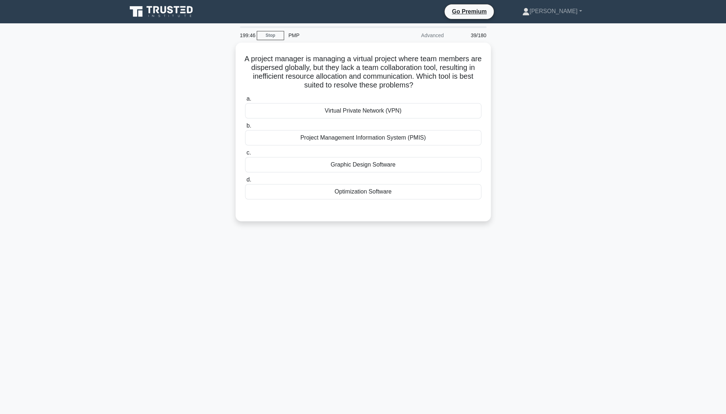 Image resolution: width=726 pixels, height=414 pixels. Describe the element at coordinates (363, 165) in the screenshot. I see `div: Graphic Design Software` at that location.